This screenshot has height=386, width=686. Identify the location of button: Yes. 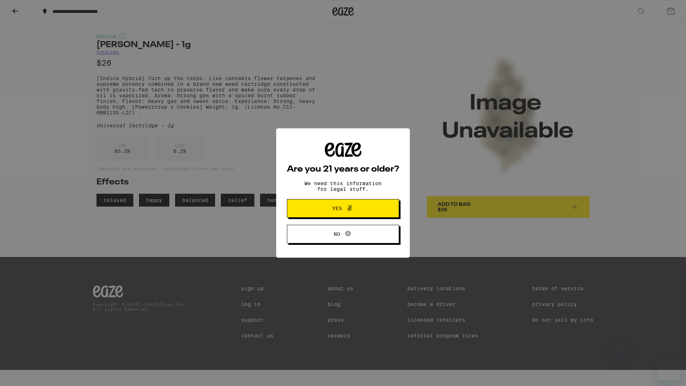
(343, 208).